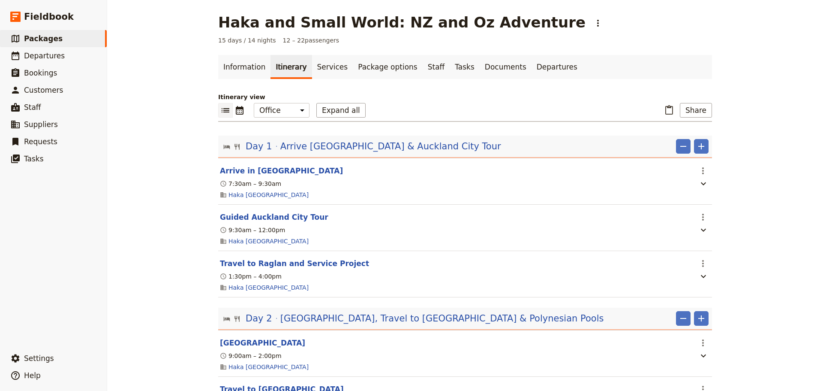 The height and width of the screenshot is (391, 823). What do you see at coordinates (34, 159) in the screenshot?
I see `span: Tasks` at bounding box center [34, 159].